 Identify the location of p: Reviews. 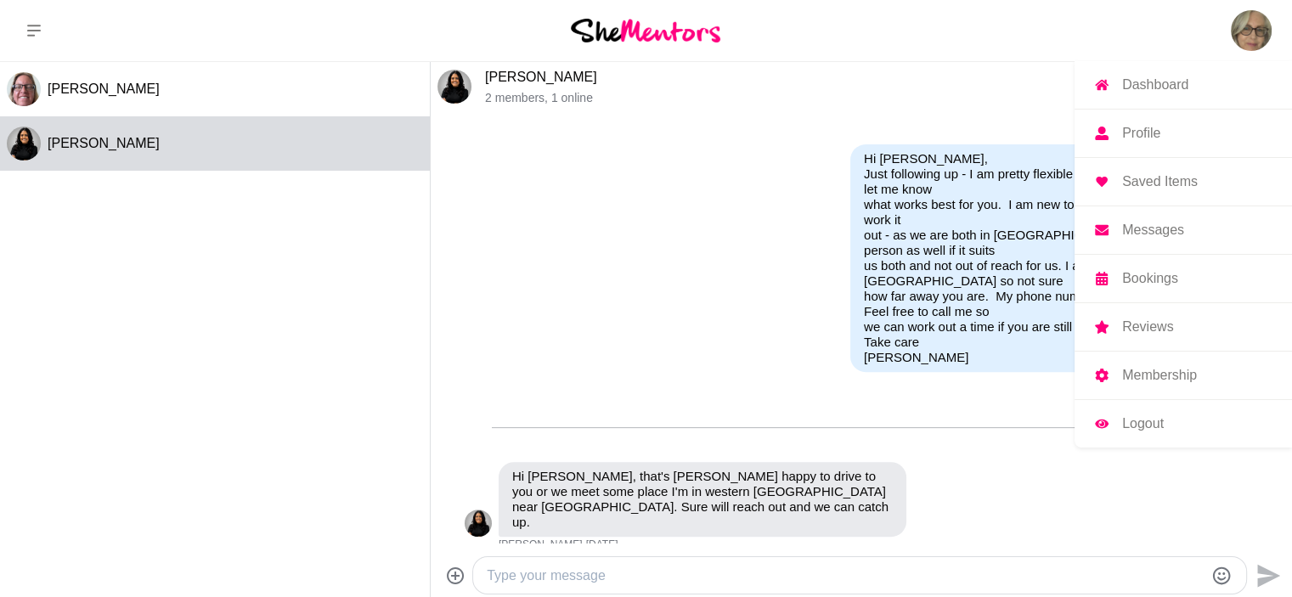
(1147, 327).